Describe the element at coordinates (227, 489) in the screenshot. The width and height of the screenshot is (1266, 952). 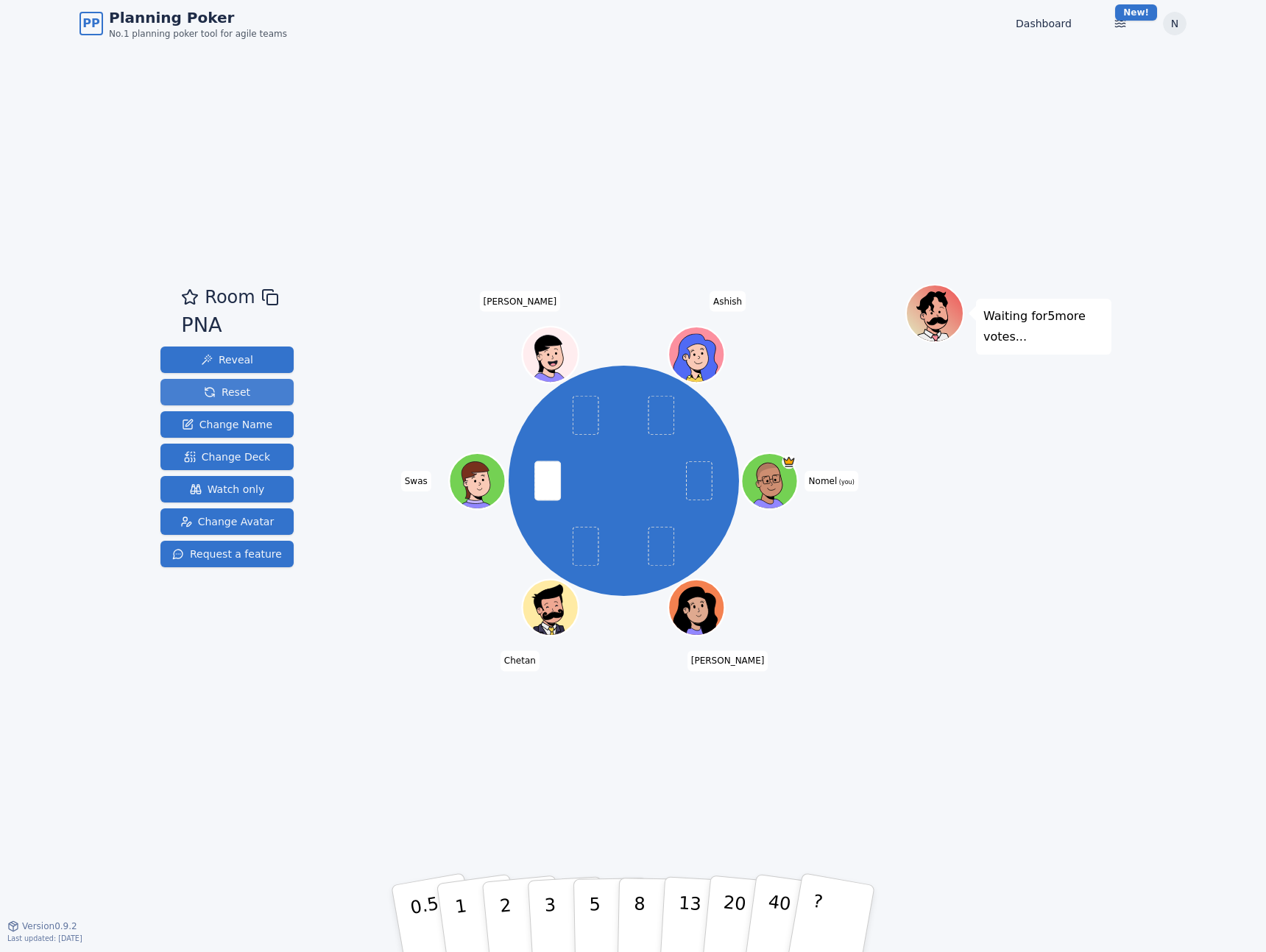
I see `span: Watch only` at that location.